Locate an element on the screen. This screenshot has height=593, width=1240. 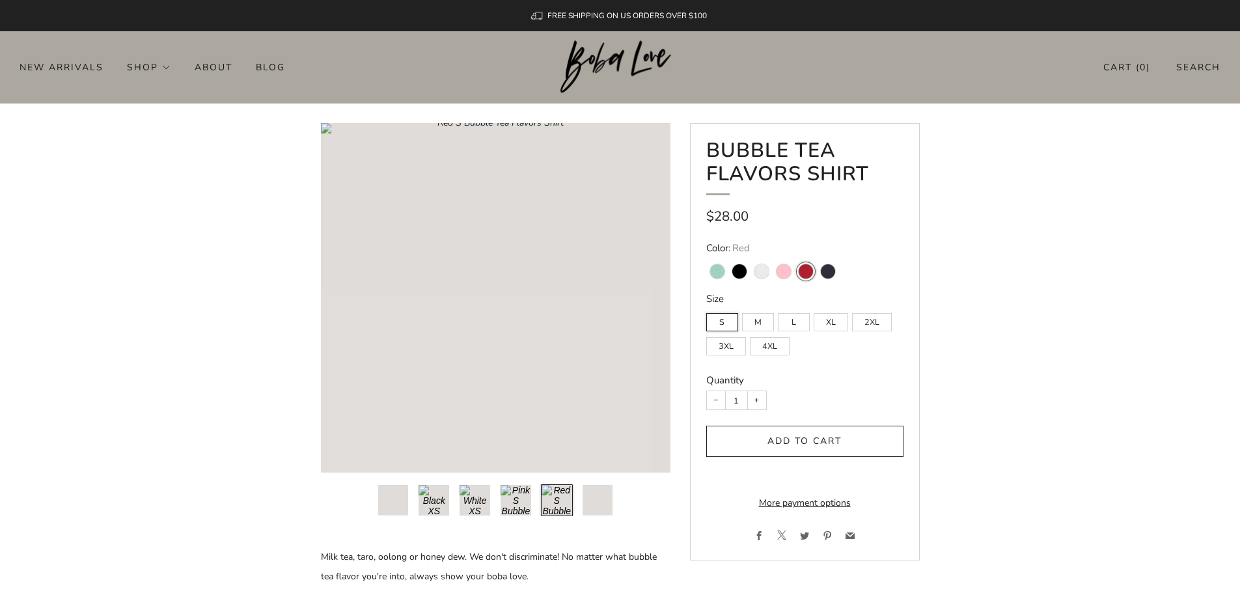
variant-swatch: White is located at coordinates (762, 271).